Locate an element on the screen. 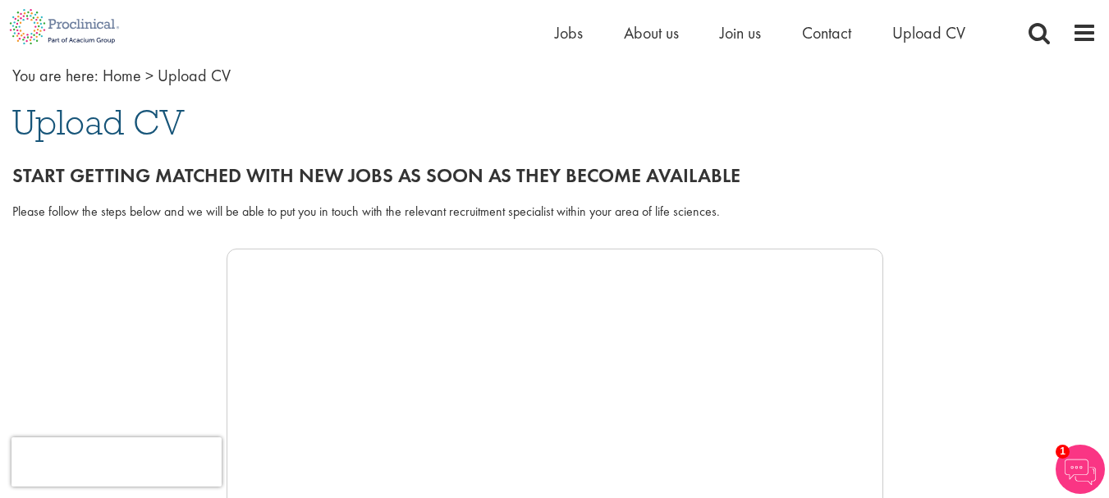  span: Jobs is located at coordinates (569, 33).